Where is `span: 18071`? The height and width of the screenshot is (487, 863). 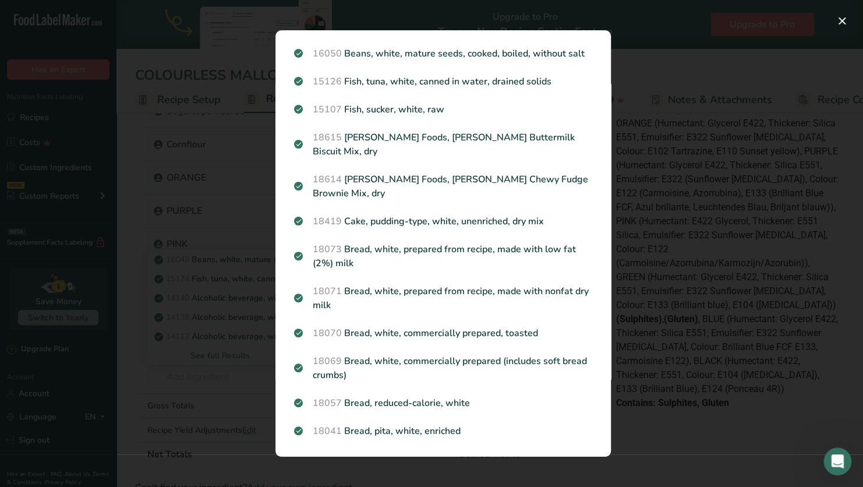 span: 18071 is located at coordinates (327, 291).